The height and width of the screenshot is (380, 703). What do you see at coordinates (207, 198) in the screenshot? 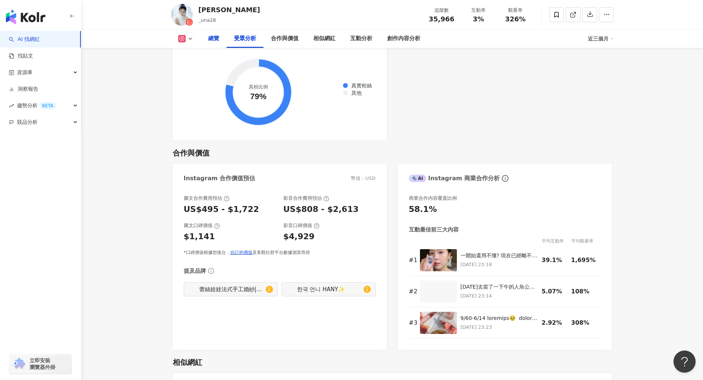
I see `div: 圖文合作費用預估` at bounding box center [207, 198].